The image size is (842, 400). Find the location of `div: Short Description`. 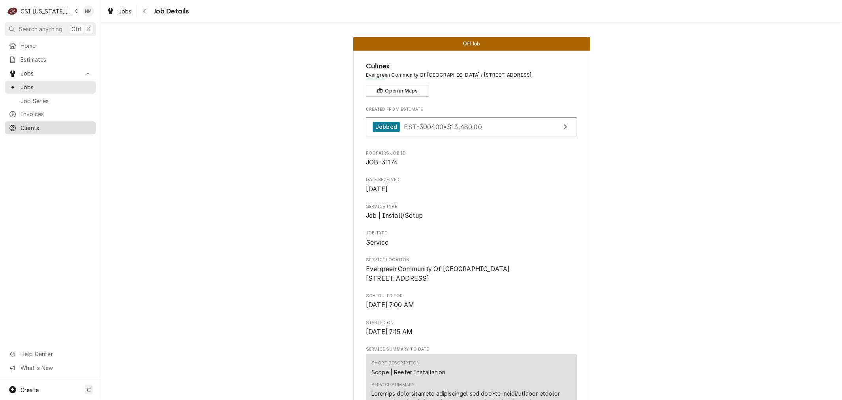

div: Short Description is located at coordinates (396, 363).